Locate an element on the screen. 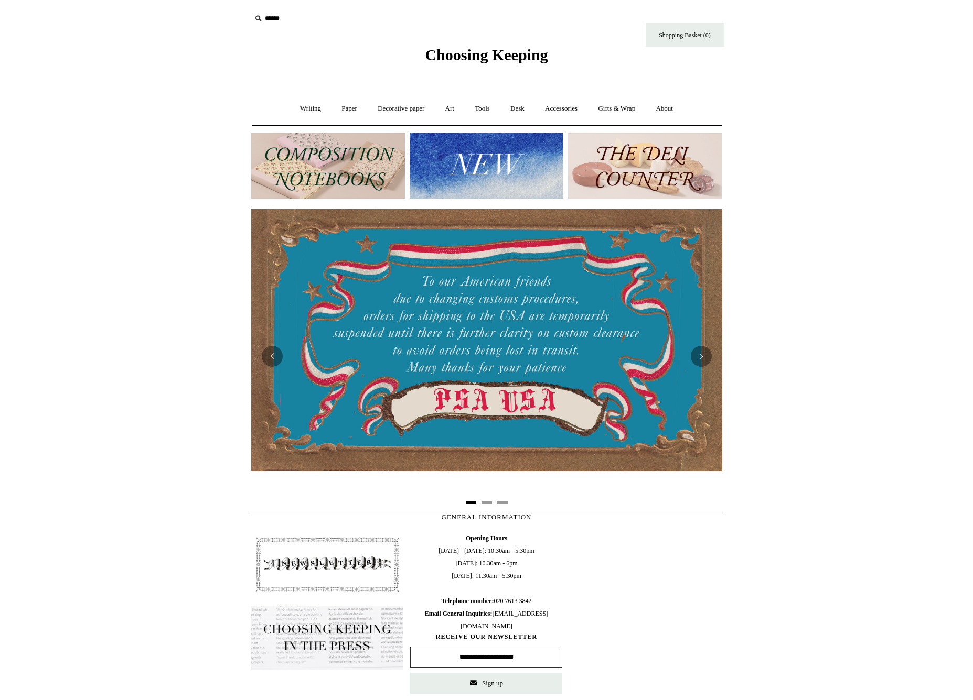  a: Desk is located at coordinates (517, 109).